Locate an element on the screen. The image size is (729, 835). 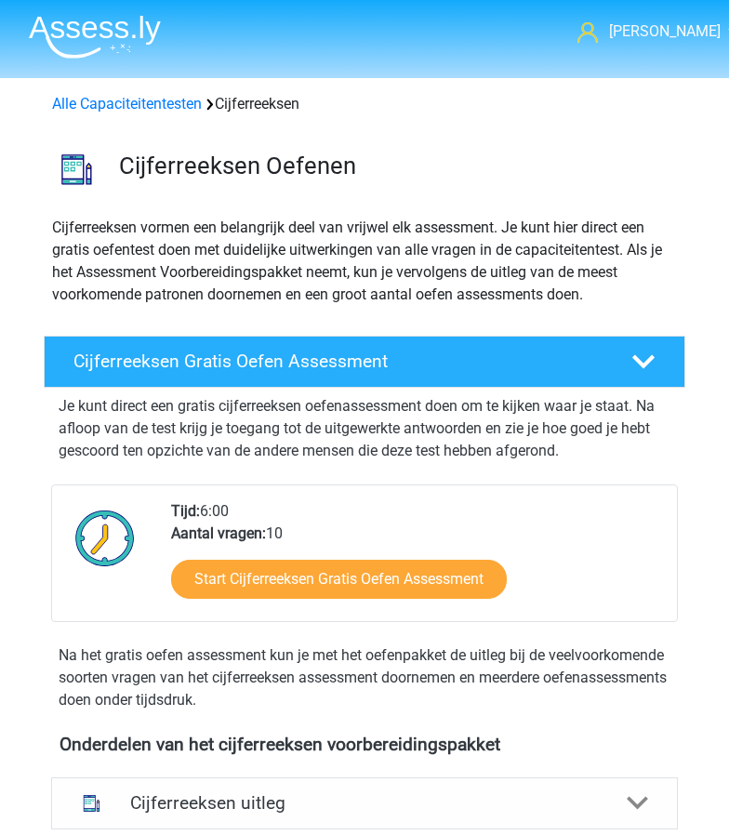
img: cijferreeksen uitleg is located at coordinates (91, 802).